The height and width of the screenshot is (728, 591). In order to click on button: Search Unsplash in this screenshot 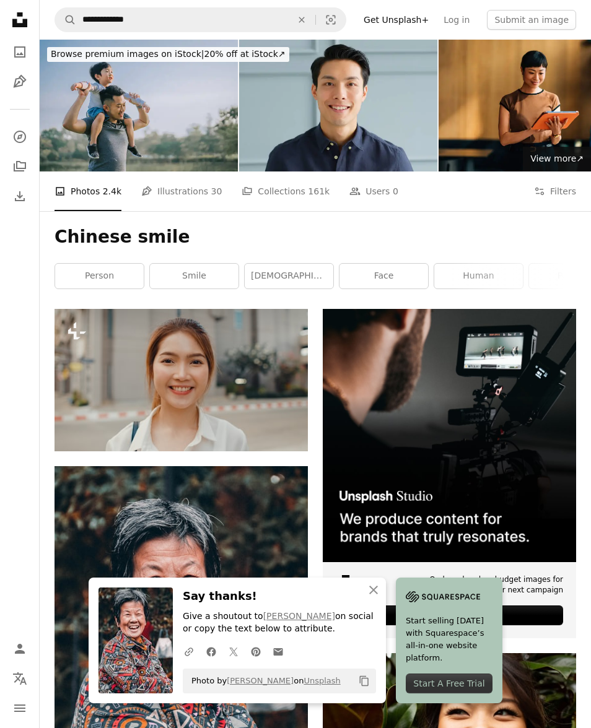, I will do `click(66, 20)`.